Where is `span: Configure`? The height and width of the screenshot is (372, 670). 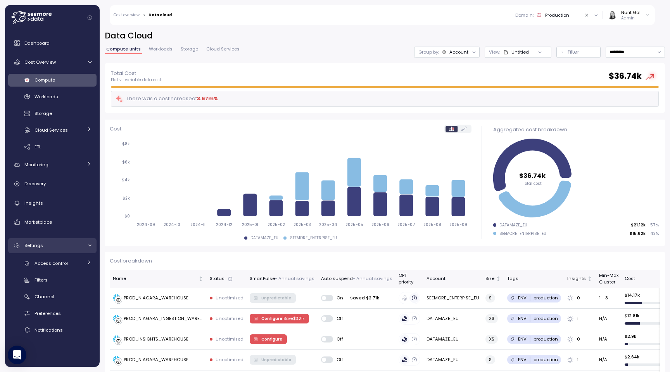 span: Configure is located at coordinates (272, 339).